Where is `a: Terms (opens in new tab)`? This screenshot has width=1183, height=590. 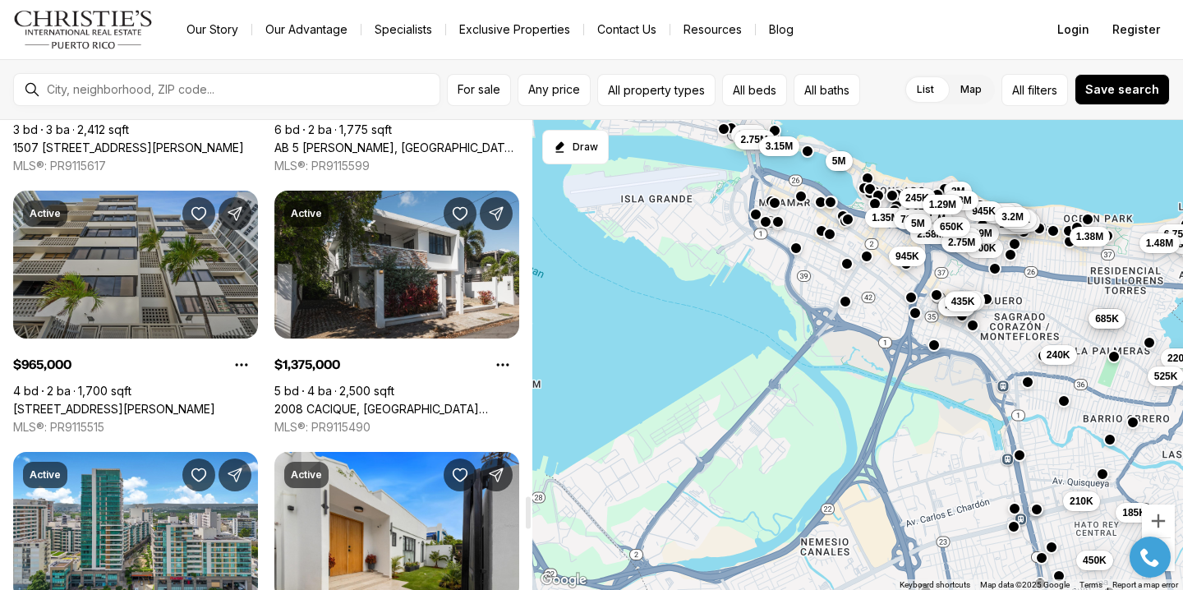 a: Terms (opens in new tab) is located at coordinates (1091, 584).